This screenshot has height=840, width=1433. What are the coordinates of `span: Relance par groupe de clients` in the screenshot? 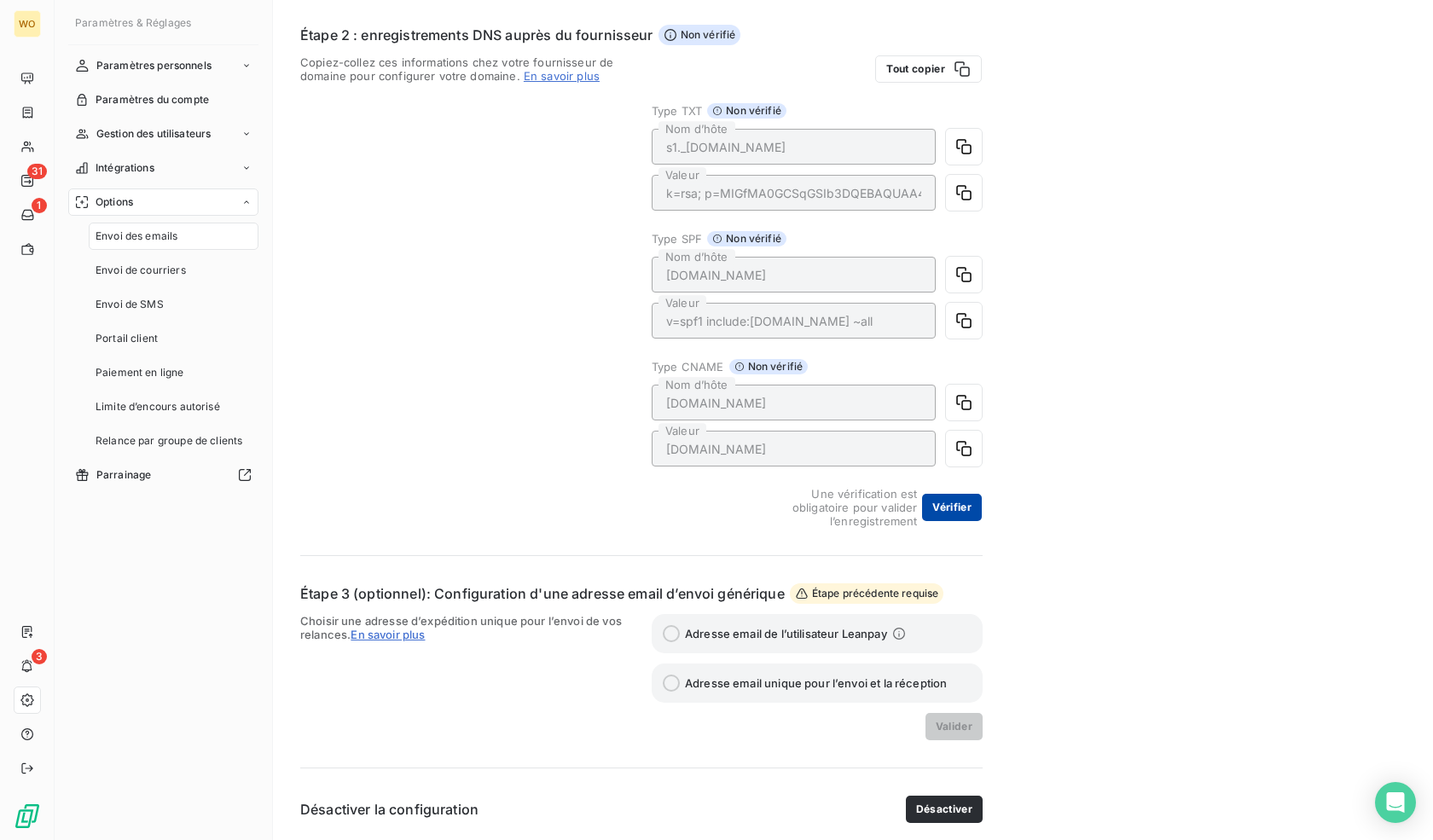 It's located at (169, 441).